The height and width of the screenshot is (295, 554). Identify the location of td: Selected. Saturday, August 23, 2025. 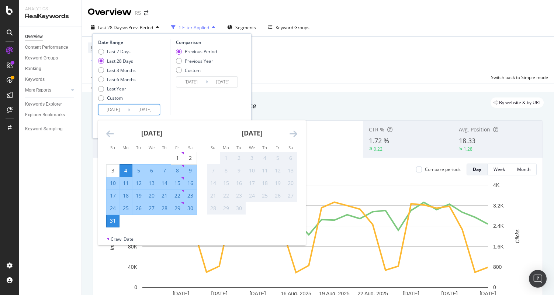
(190, 195).